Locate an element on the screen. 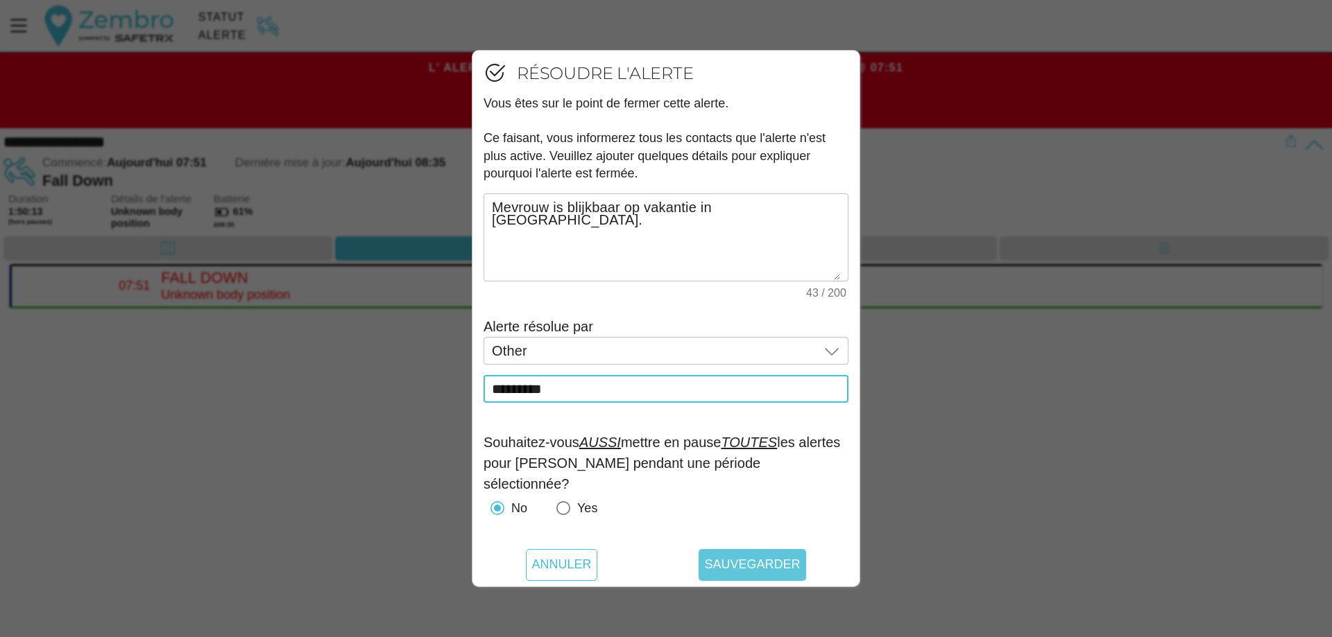  button: Annuler is located at coordinates (561, 565).